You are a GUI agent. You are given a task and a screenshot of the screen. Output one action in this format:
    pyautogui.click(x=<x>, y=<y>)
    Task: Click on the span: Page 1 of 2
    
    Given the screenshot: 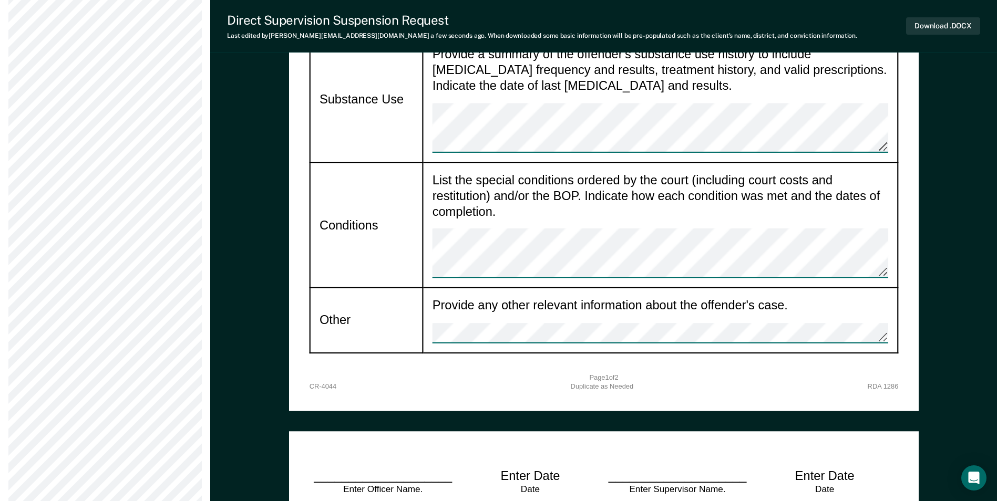 What is the action you would take?
    pyautogui.click(x=603, y=378)
    